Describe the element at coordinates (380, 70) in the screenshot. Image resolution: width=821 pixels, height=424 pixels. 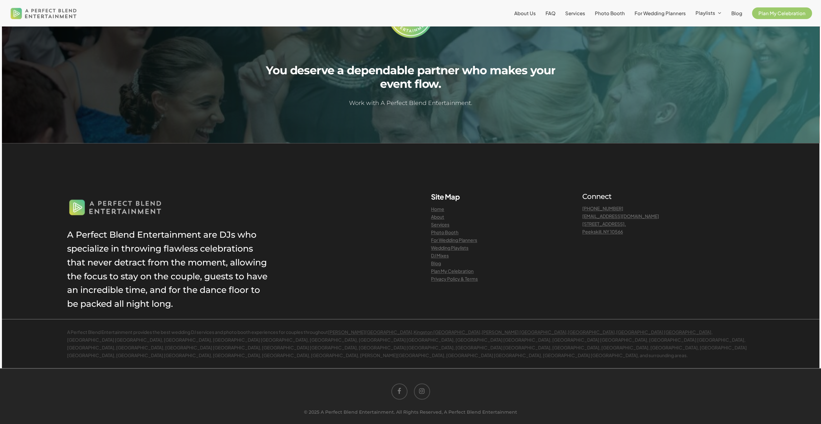
I see `span: dependable` at that location.